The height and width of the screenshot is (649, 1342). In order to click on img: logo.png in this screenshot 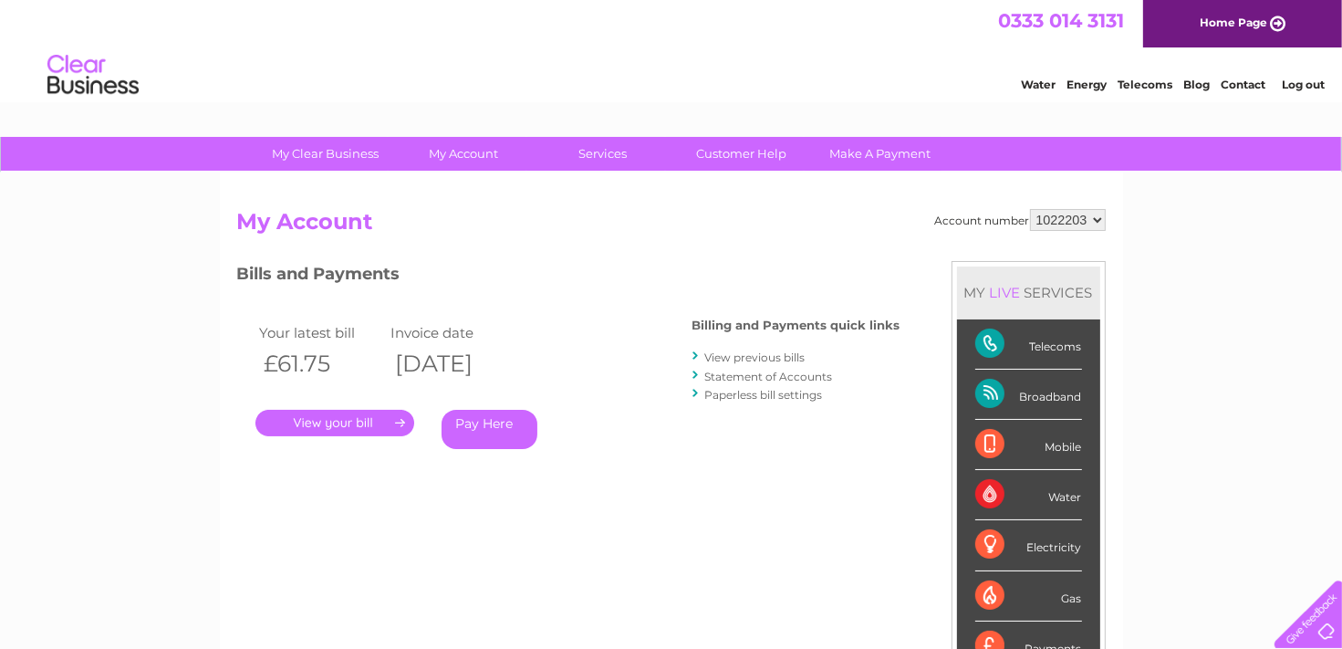, I will do `click(93, 75)`.